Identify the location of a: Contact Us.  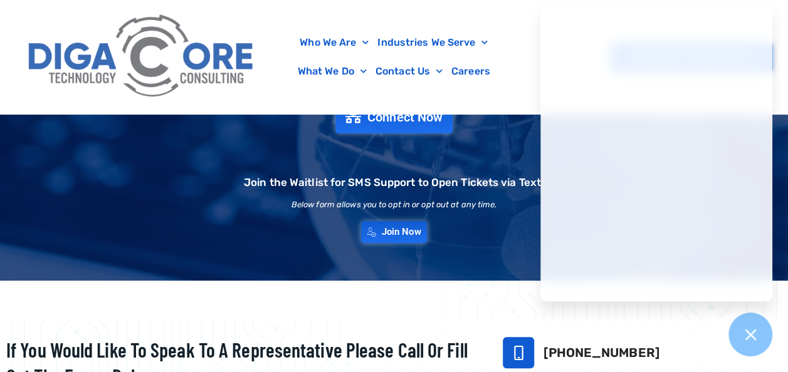
(409, 71).